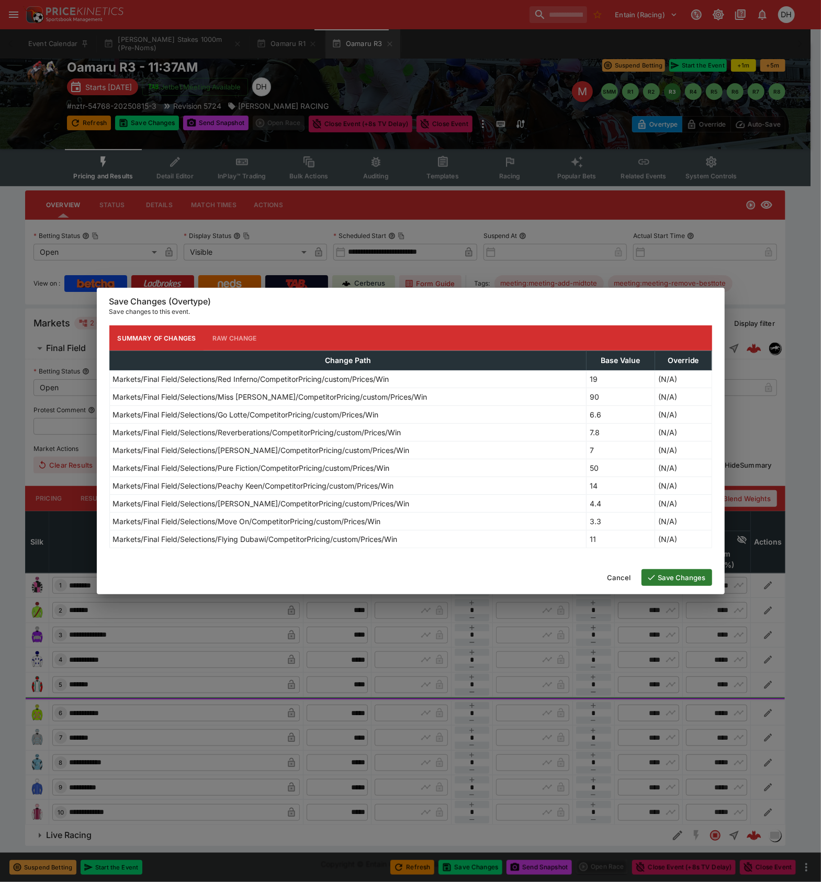 The image size is (821, 882). What do you see at coordinates (620, 504) in the screenshot?
I see `td: 4.4` at bounding box center [620, 504].